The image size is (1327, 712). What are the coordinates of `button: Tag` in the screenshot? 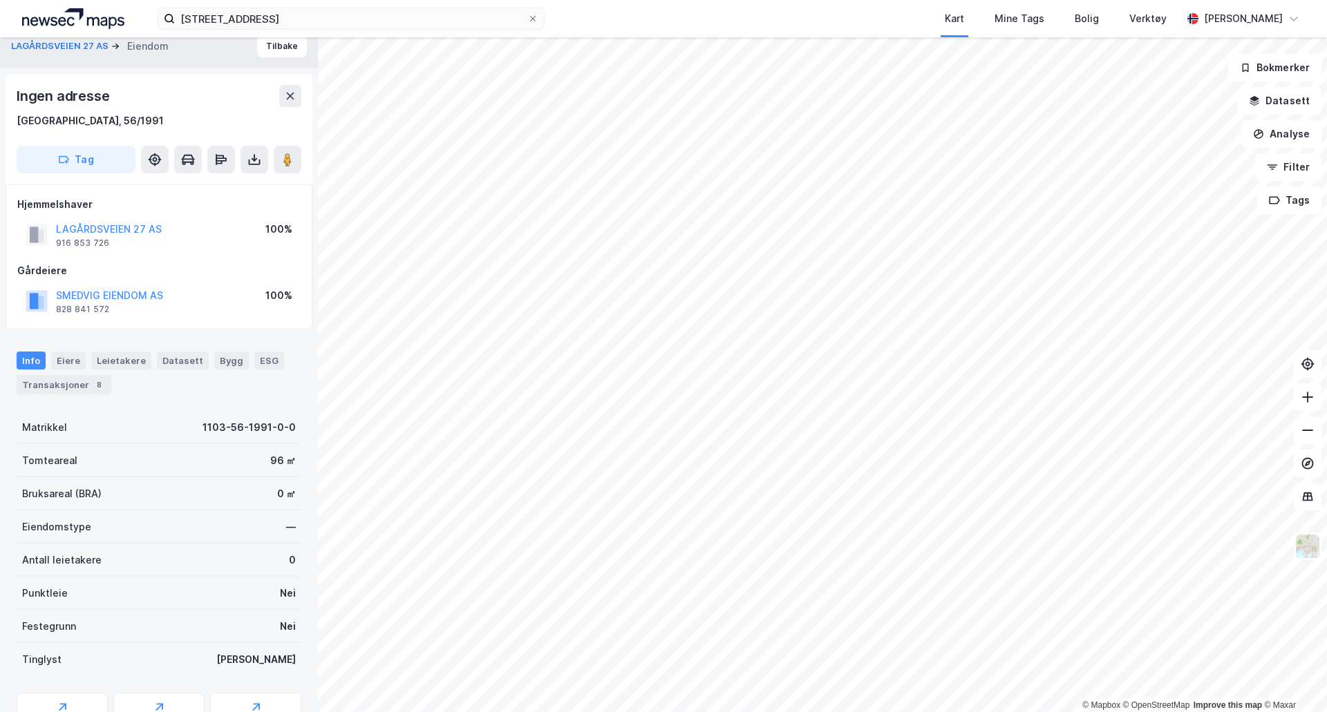 It's located at (76, 160).